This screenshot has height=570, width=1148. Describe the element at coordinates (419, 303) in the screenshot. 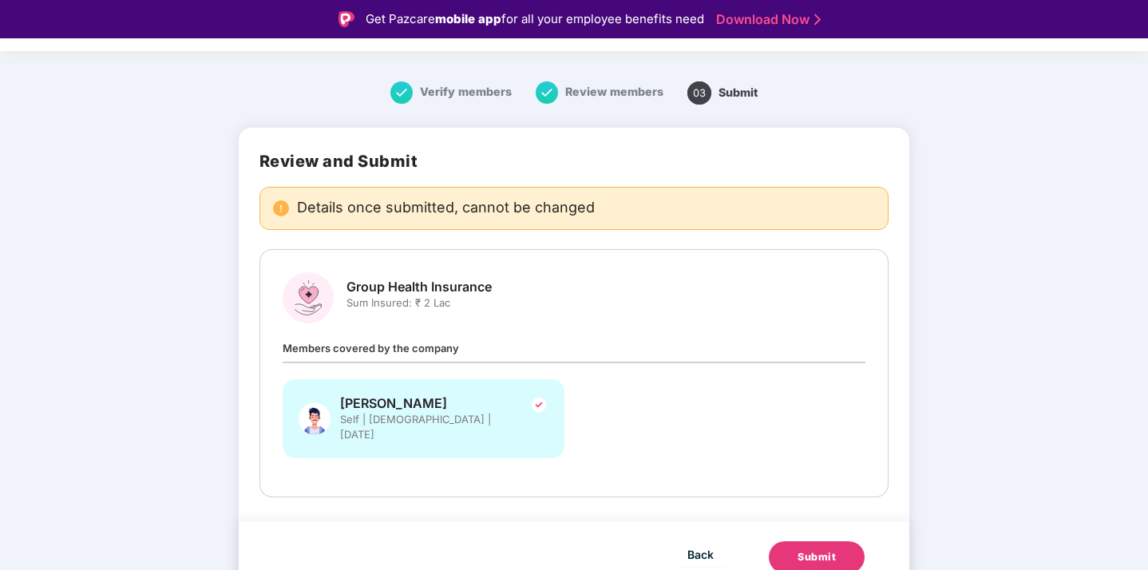

I see `span: Sum Insured: ₹ 2 Lac` at that location.